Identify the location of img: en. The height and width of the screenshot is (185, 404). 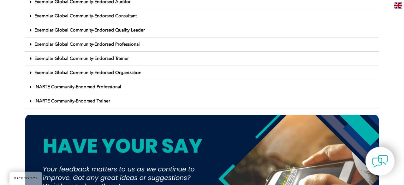
(398, 5).